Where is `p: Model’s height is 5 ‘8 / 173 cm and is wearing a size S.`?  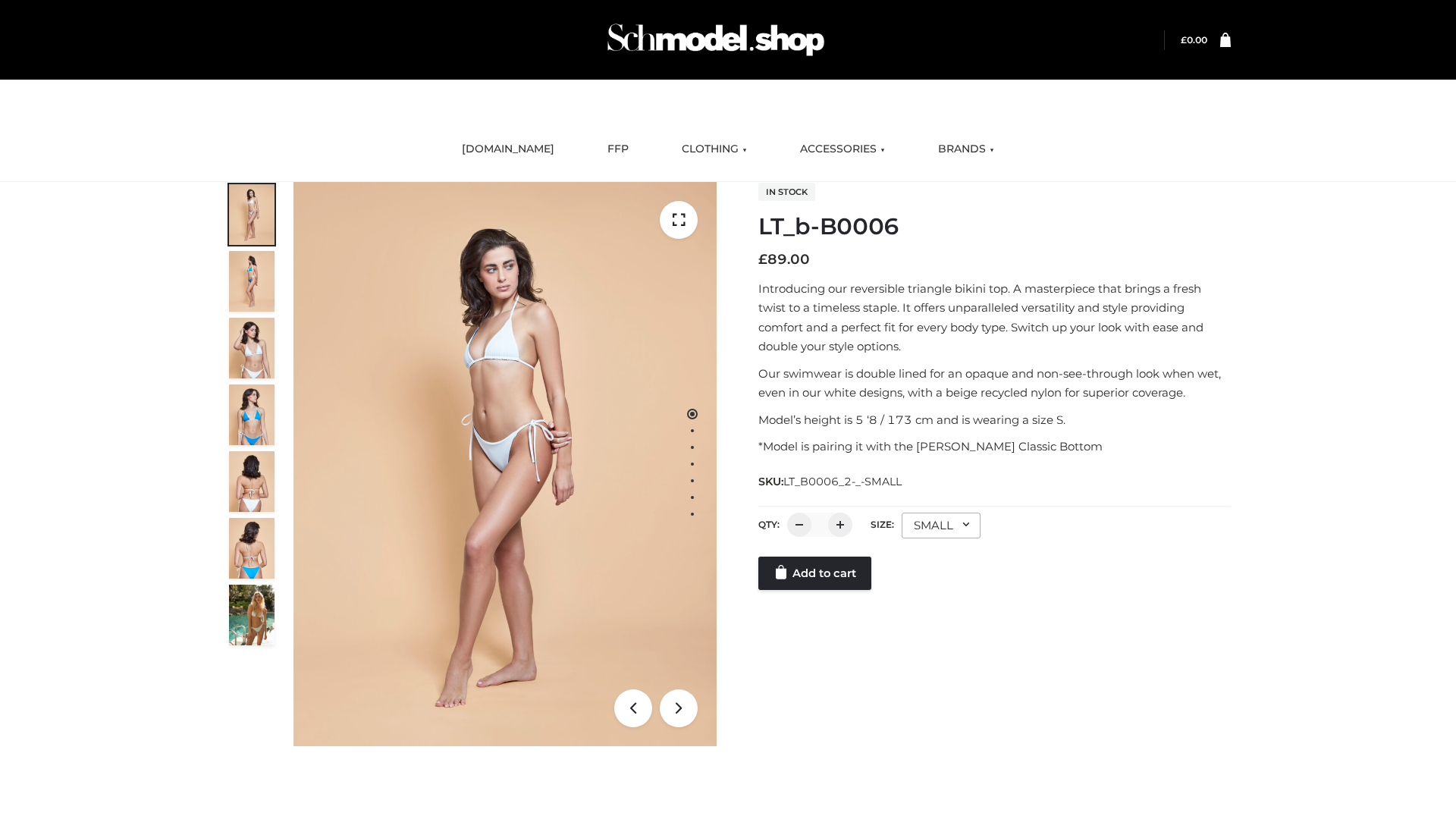
p: Model’s height is 5 ‘8 / 173 cm and is wearing a size S. is located at coordinates (994, 420).